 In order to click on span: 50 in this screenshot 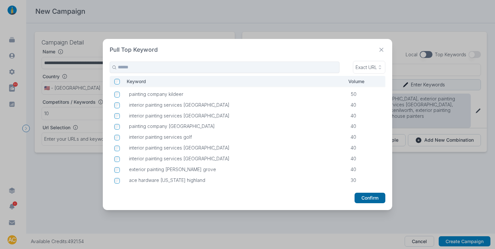, I will do `click(354, 94)`.